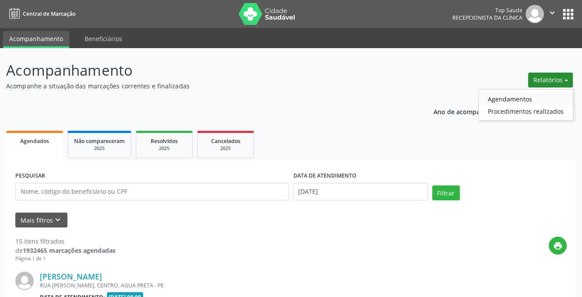 The height and width of the screenshot is (297, 582). Describe the element at coordinates (487, 18) in the screenshot. I see `span: Recepcionista da clínica` at that location.